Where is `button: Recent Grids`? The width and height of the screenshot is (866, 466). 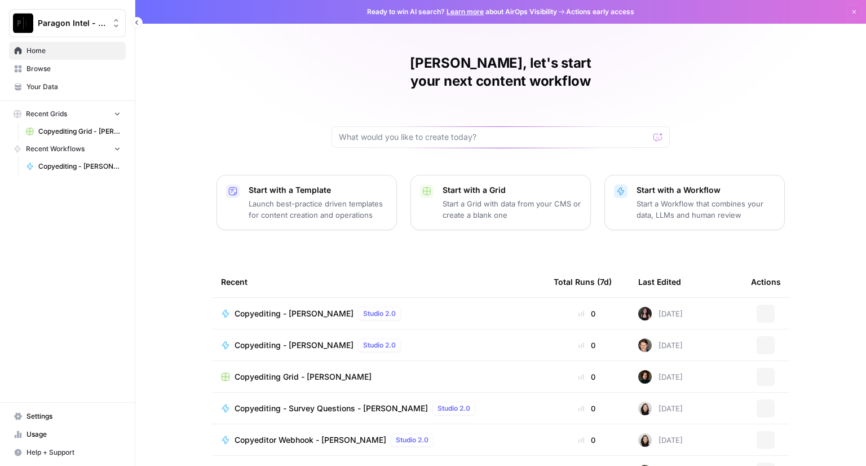 button: Recent Grids is located at coordinates (67, 114).